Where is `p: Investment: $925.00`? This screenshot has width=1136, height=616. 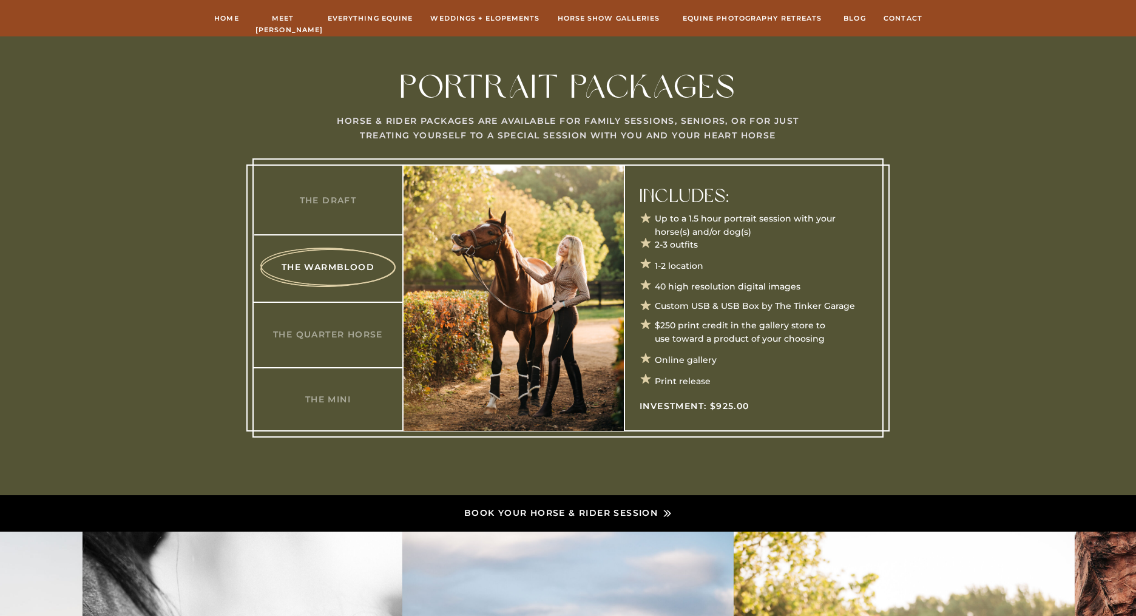 p: Investment: $925.00 is located at coordinates (712, 405).